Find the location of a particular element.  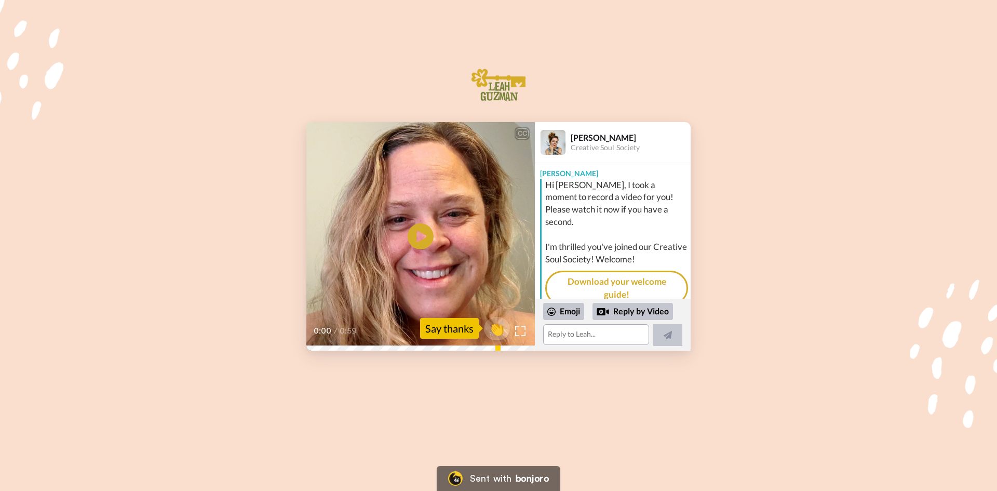

img: Welcome committee logo is located at coordinates (499, 86).